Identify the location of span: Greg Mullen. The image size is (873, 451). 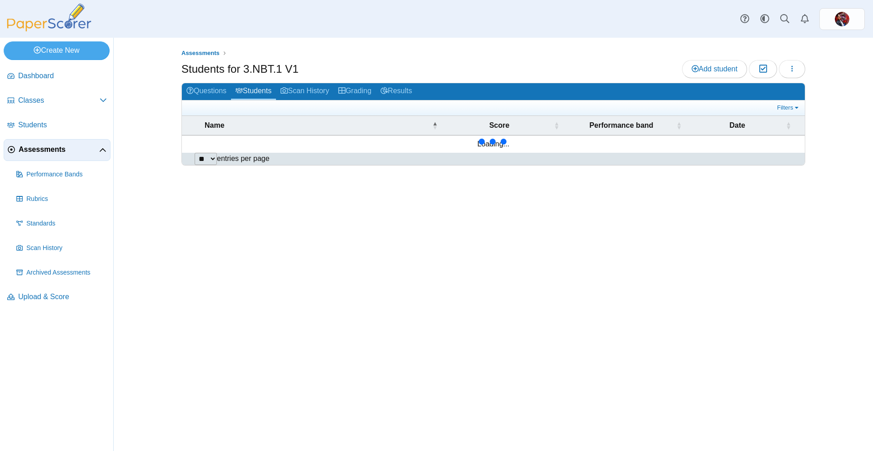
(842, 19).